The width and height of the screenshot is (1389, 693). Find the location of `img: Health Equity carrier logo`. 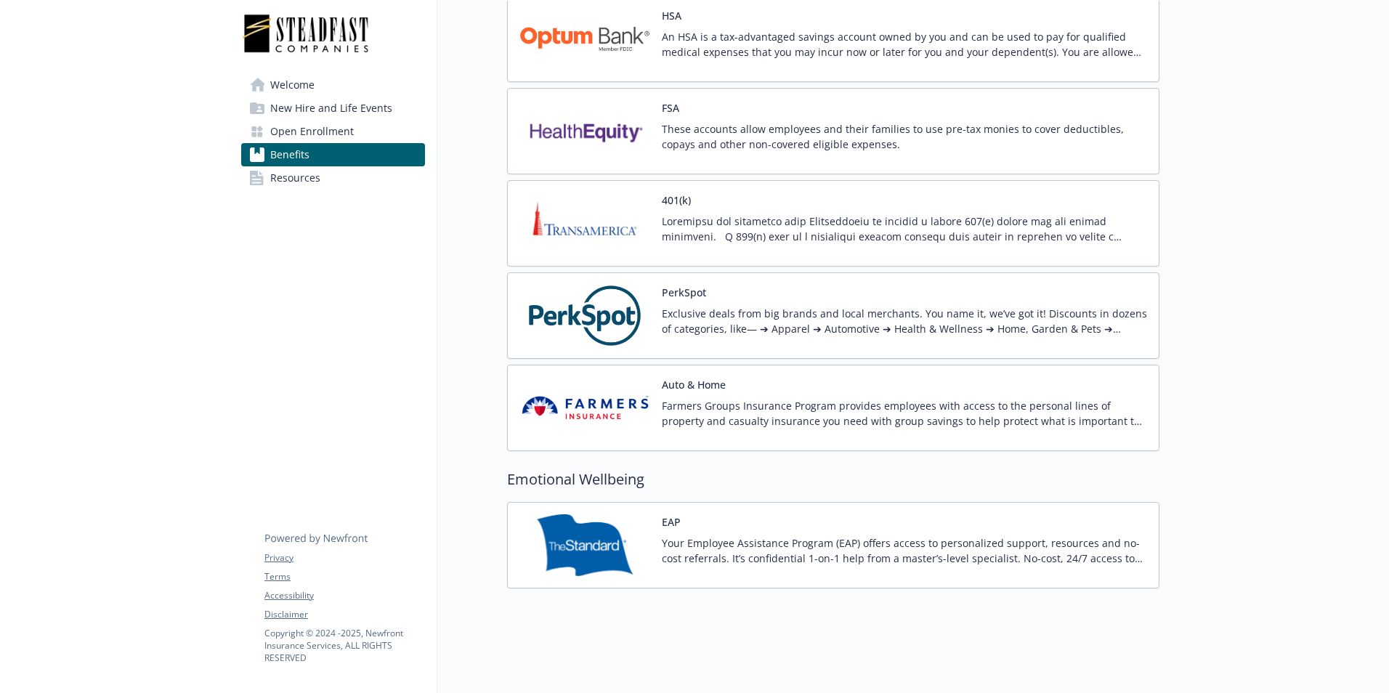

img: Health Equity carrier logo is located at coordinates (585, 131).